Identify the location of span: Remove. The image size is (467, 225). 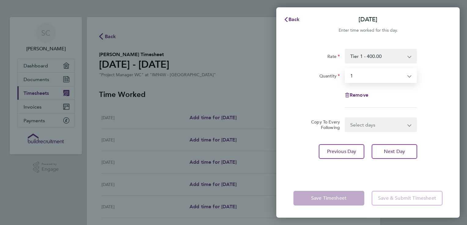
(359, 95).